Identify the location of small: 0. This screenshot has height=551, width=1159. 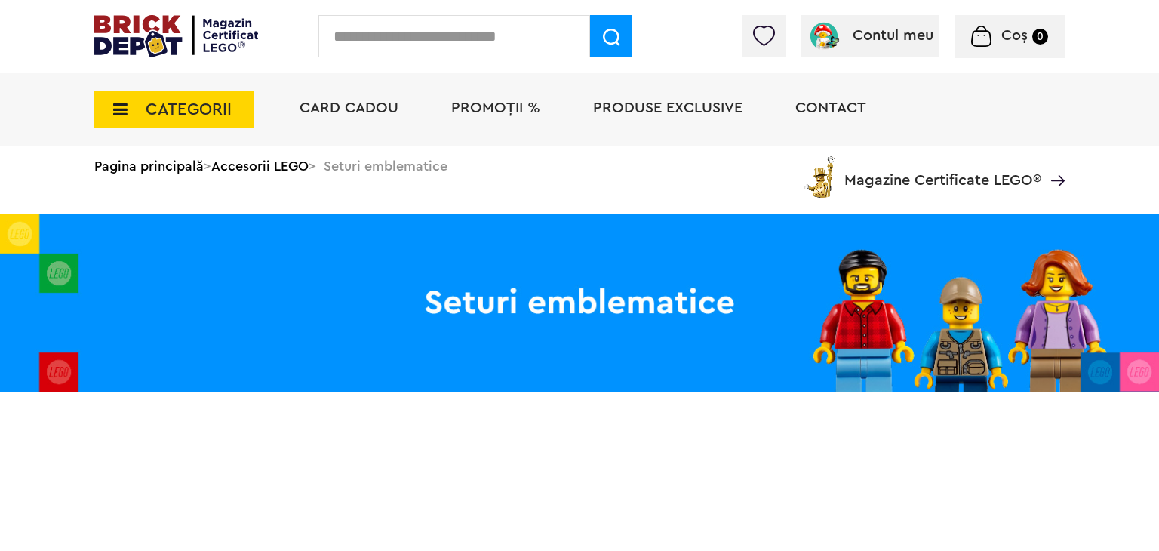
(1040, 36).